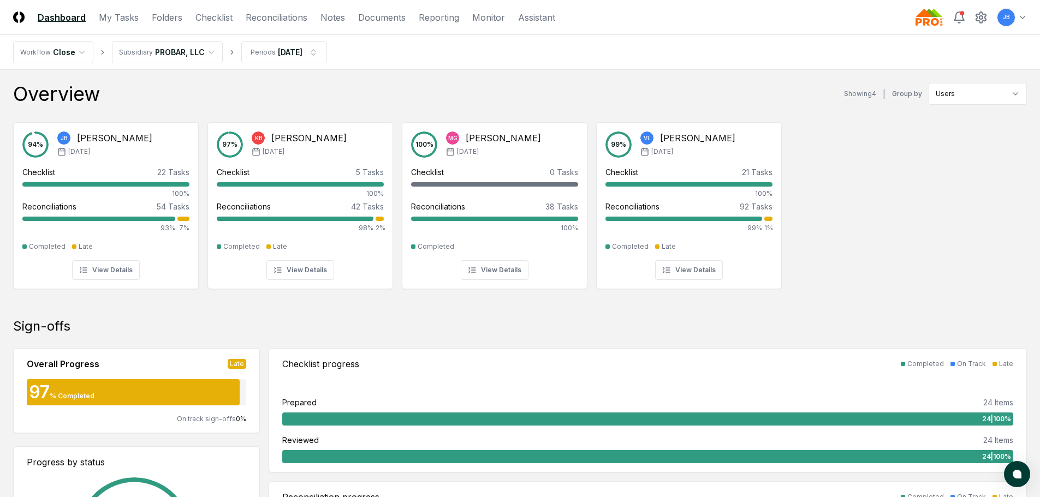  What do you see at coordinates (99, 228) in the screenshot?
I see `div: 93%` at bounding box center [99, 228].